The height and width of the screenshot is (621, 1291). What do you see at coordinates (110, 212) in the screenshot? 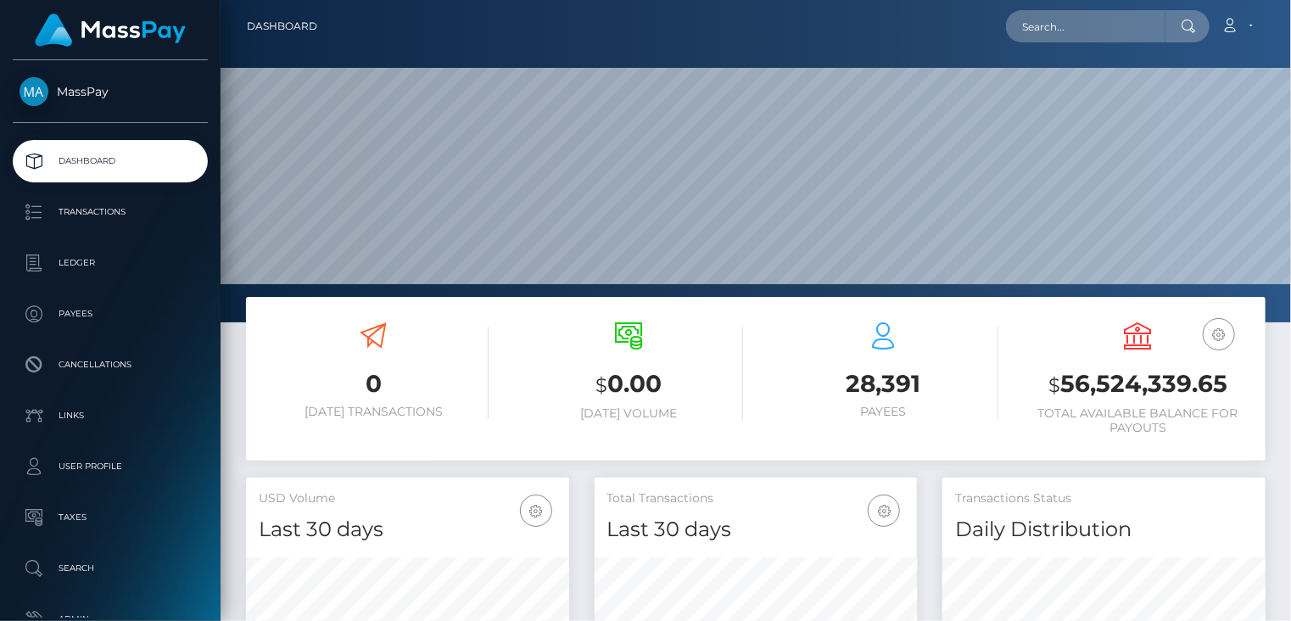
I see `p: Transactions` at bounding box center [110, 212].